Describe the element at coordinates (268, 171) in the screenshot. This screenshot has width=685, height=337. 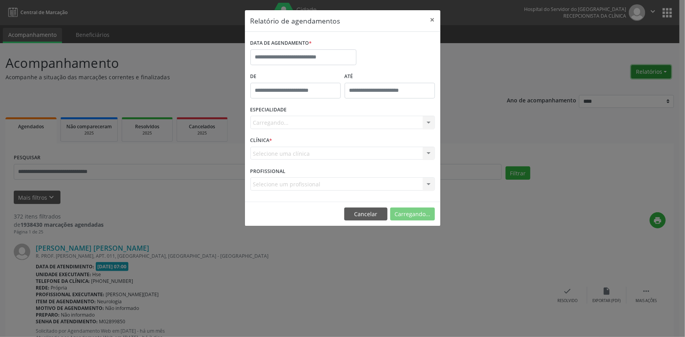
I see `label: PROFISSIONAL` at that location.